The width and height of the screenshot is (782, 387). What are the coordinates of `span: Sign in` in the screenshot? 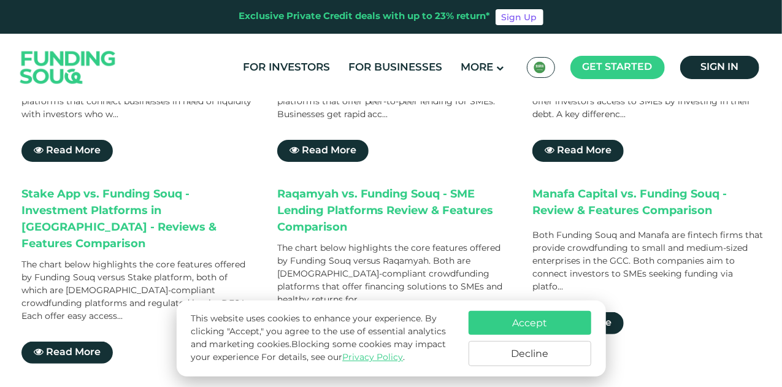 It's located at (719, 67).